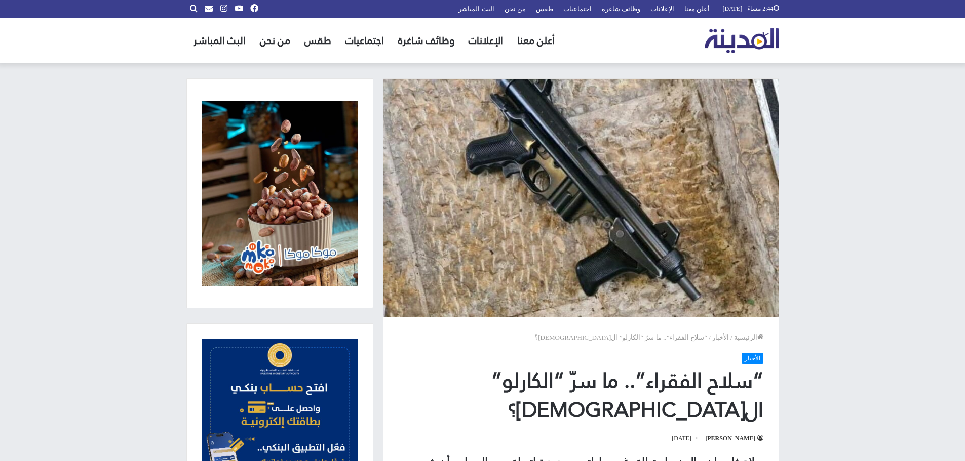  I want to click on a: طقس, so click(318, 41).